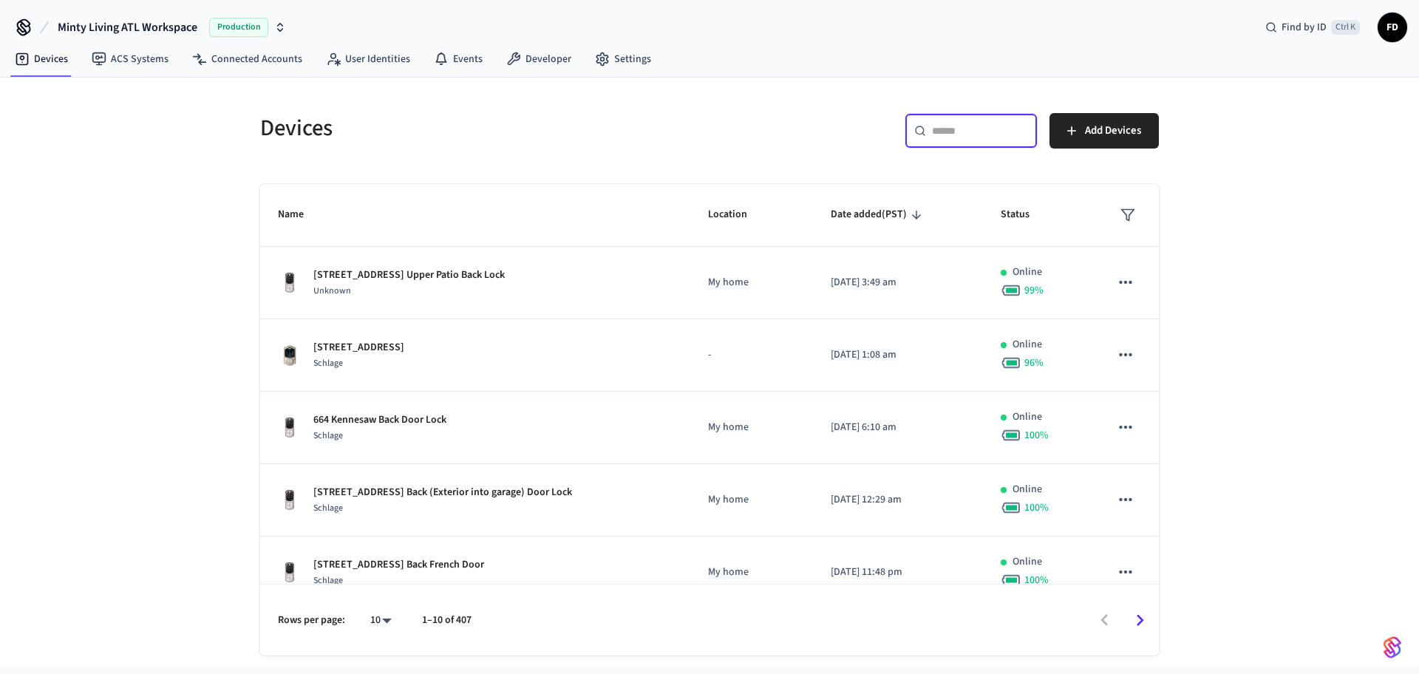 This screenshot has height=674, width=1419. I want to click on p: Rows per page:, so click(311, 620).